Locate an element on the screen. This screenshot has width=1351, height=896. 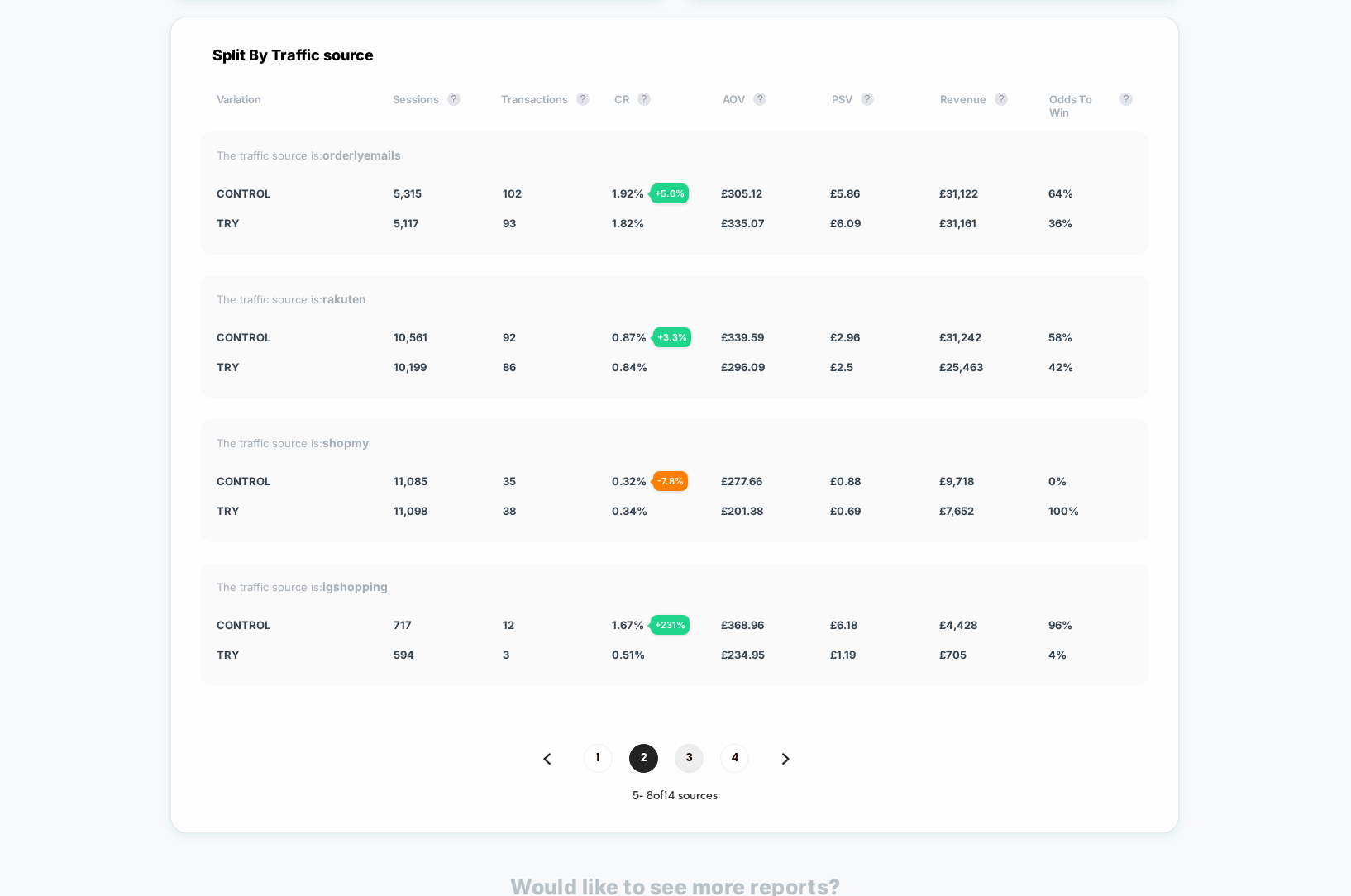
div: CR is located at coordinates (655, 106).